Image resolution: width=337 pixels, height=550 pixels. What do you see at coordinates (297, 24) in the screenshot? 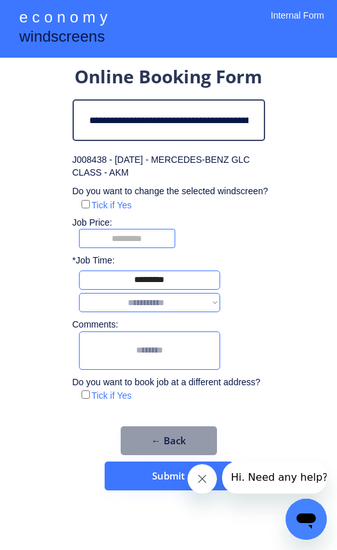
I see `div: Internal Form` at bounding box center [297, 24].